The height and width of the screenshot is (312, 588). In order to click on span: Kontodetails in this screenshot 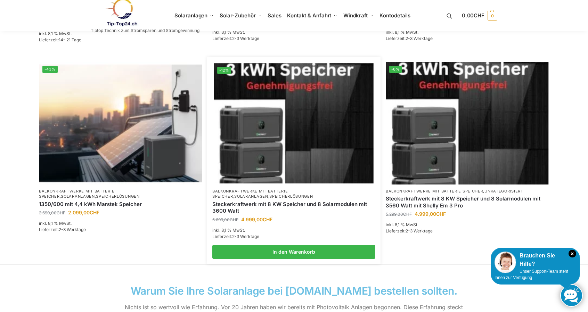, I will do `click(395, 15)`.